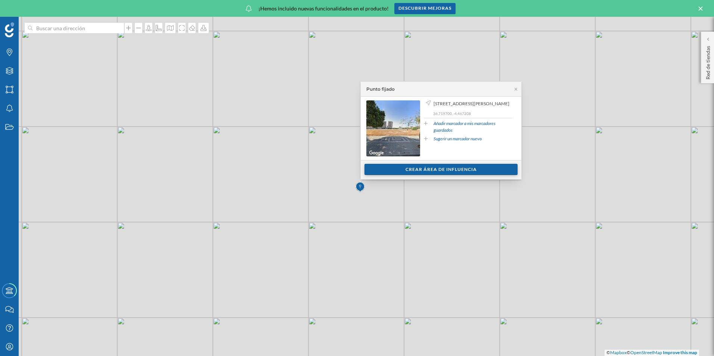 The image size is (714, 356). Describe the element at coordinates (618, 352) in the screenshot. I see `a: Mapbox` at that location.